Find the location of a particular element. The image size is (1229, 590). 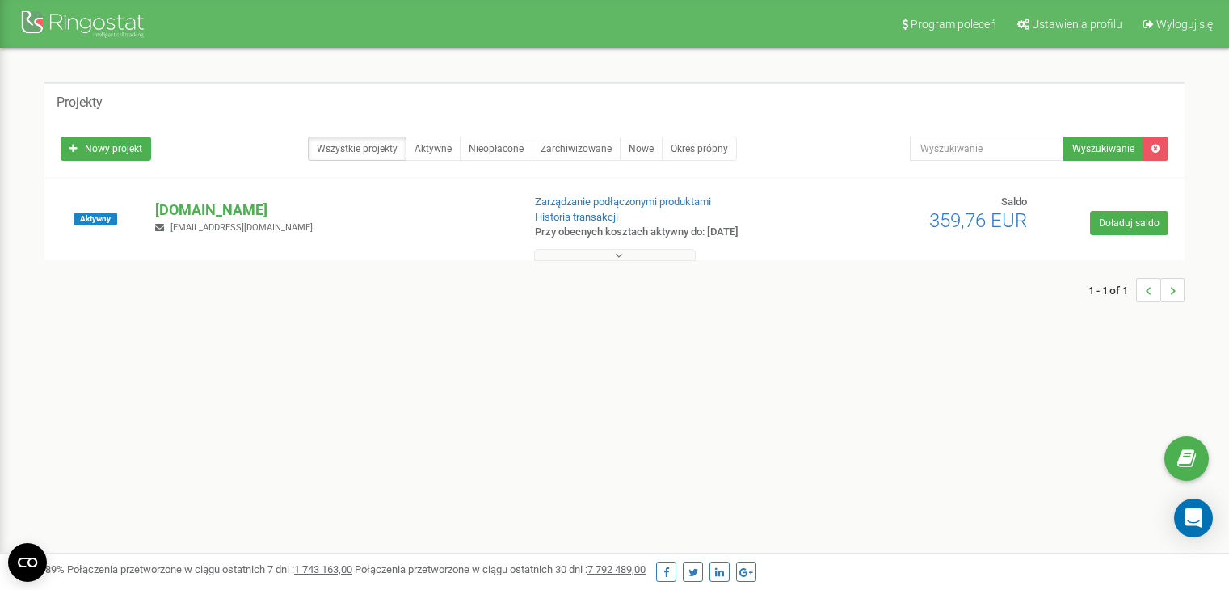

span: Połączenia przetworzone w ciągu ostatnich 7 dni : is located at coordinates (209, 569).